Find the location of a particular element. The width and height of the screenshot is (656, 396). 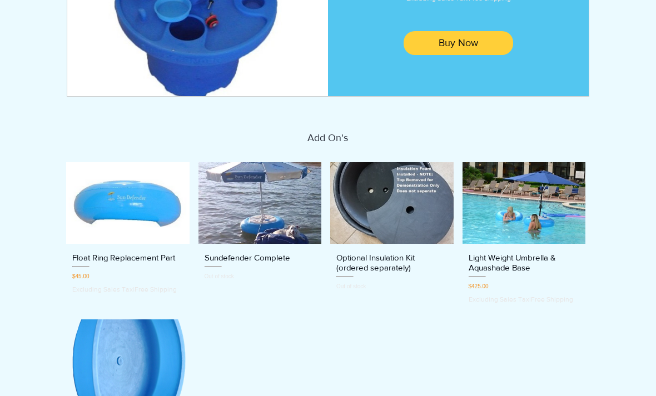

h3: Sundefender Complete is located at coordinates (247, 258).